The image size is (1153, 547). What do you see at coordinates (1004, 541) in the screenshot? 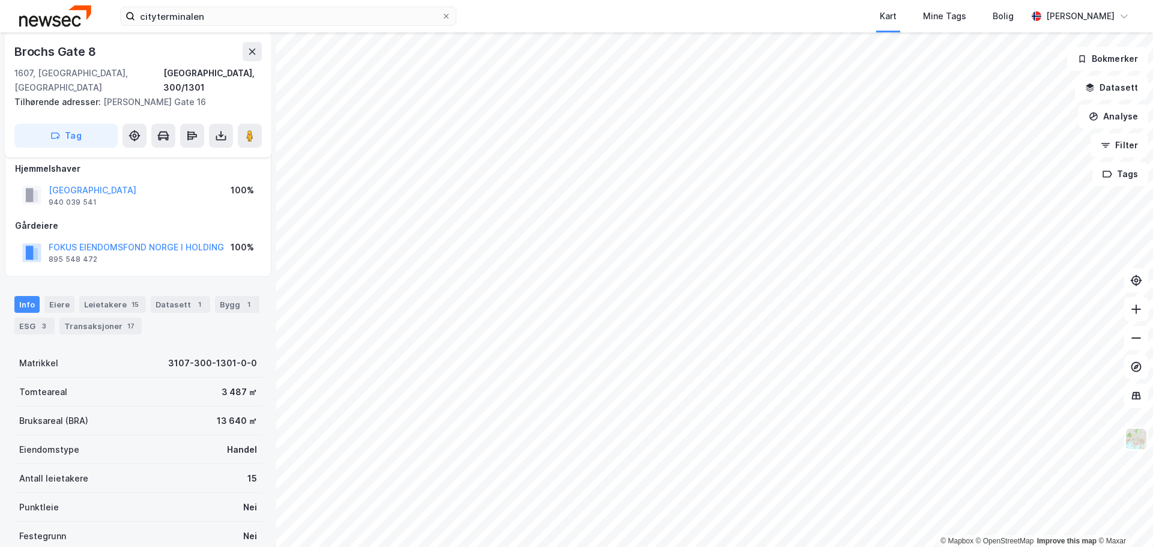
I see `a: OpenStreetMap` at bounding box center [1004, 541].